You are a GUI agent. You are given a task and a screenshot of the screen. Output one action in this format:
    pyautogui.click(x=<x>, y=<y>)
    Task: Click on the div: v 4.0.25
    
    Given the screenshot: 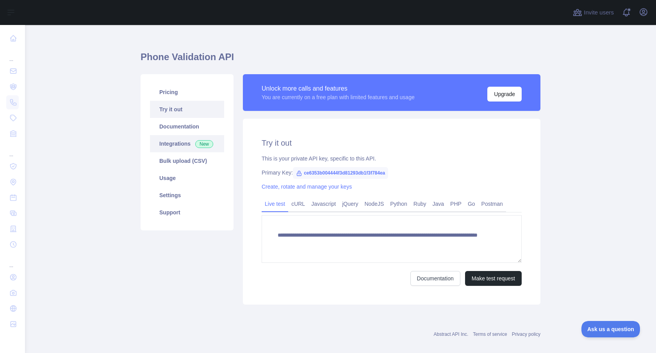 What is the action you would take?
    pyautogui.click(x=30, y=16)
    